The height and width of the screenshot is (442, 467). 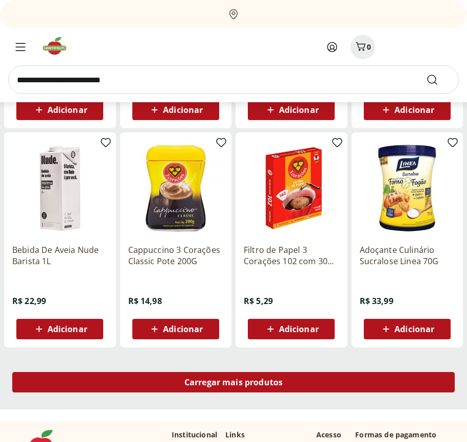 I want to click on input: search, so click(x=233, y=80).